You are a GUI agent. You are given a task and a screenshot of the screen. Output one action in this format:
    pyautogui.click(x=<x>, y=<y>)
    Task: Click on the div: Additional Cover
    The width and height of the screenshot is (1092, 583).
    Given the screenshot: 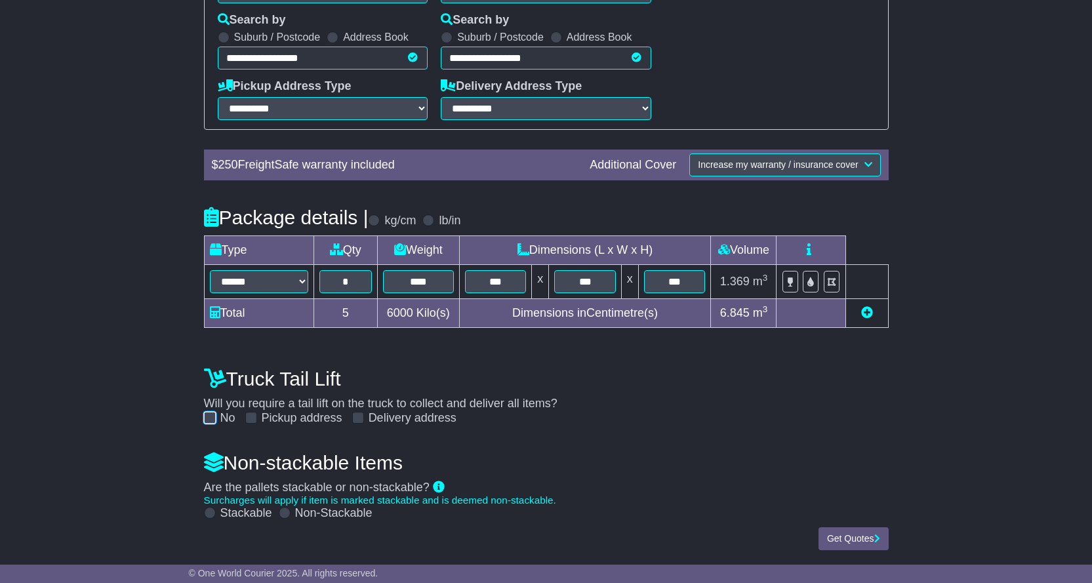 What is the action you would take?
    pyautogui.click(x=633, y=165)
    